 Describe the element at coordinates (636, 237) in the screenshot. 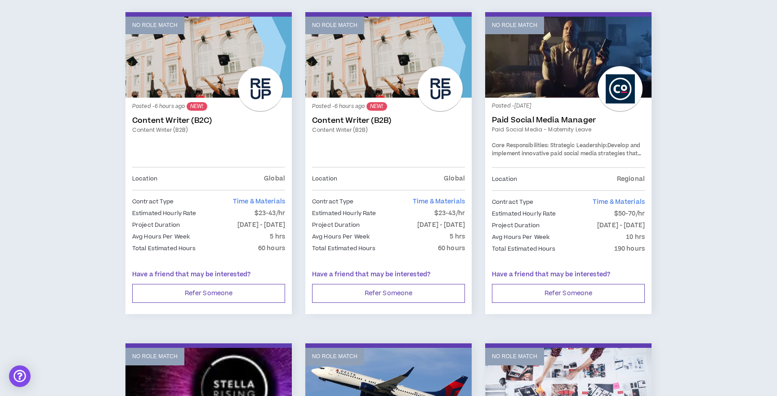

I see `p: 10 hrs` at that location.